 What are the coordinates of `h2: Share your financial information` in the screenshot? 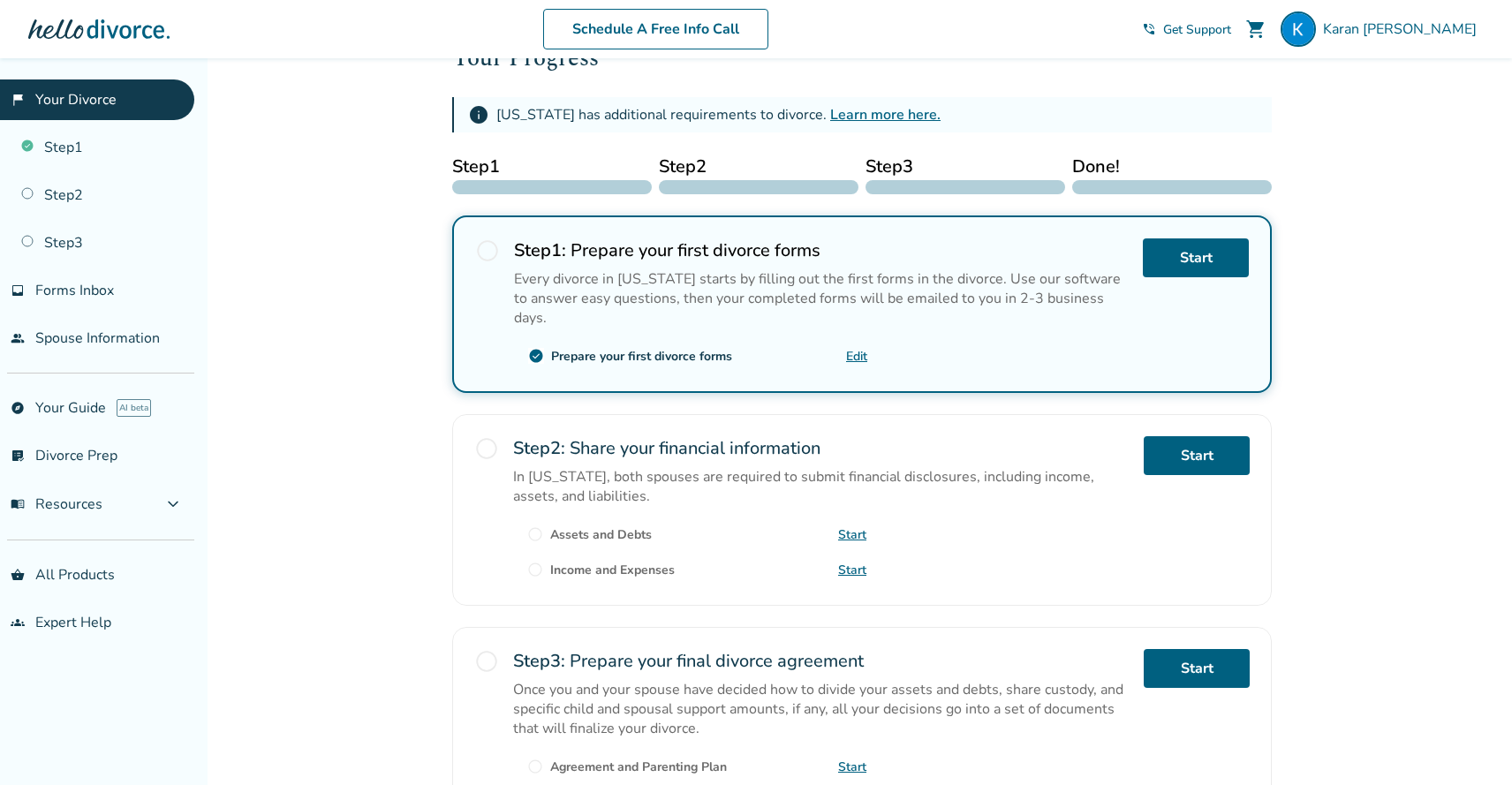 It's located at (821, 448).